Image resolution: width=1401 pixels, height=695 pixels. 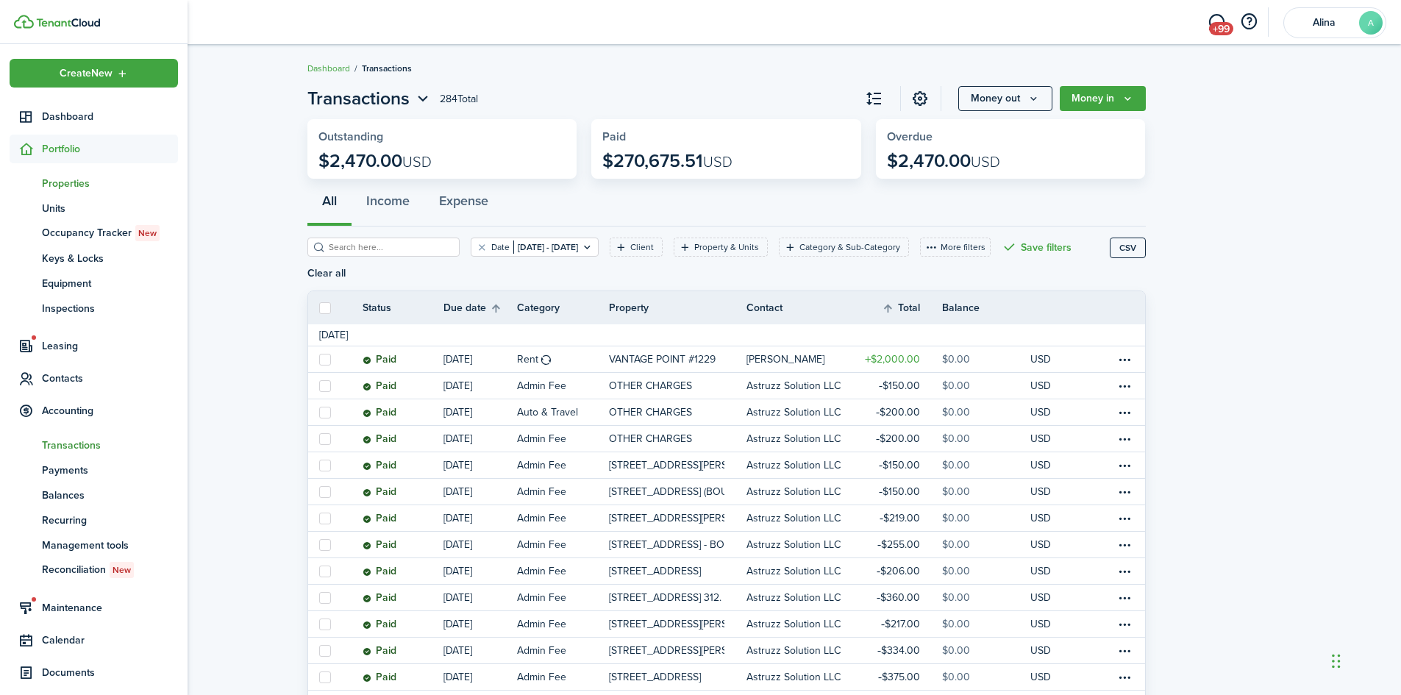 What do you see at coordinates (899, 677) in the screenshot?
I see `table-amount-title: $375.00` at bounding box center [899, 677].